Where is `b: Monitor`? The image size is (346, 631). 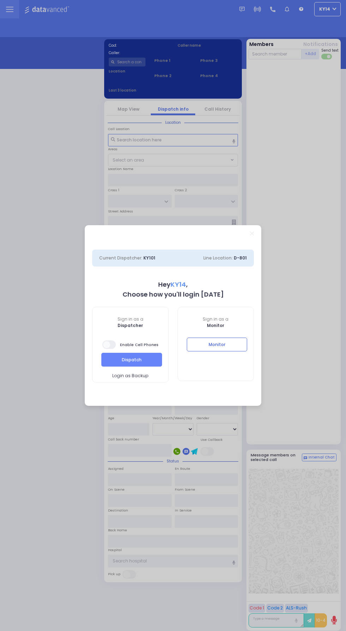 b: Monitor is located at coordinates (215, 325).